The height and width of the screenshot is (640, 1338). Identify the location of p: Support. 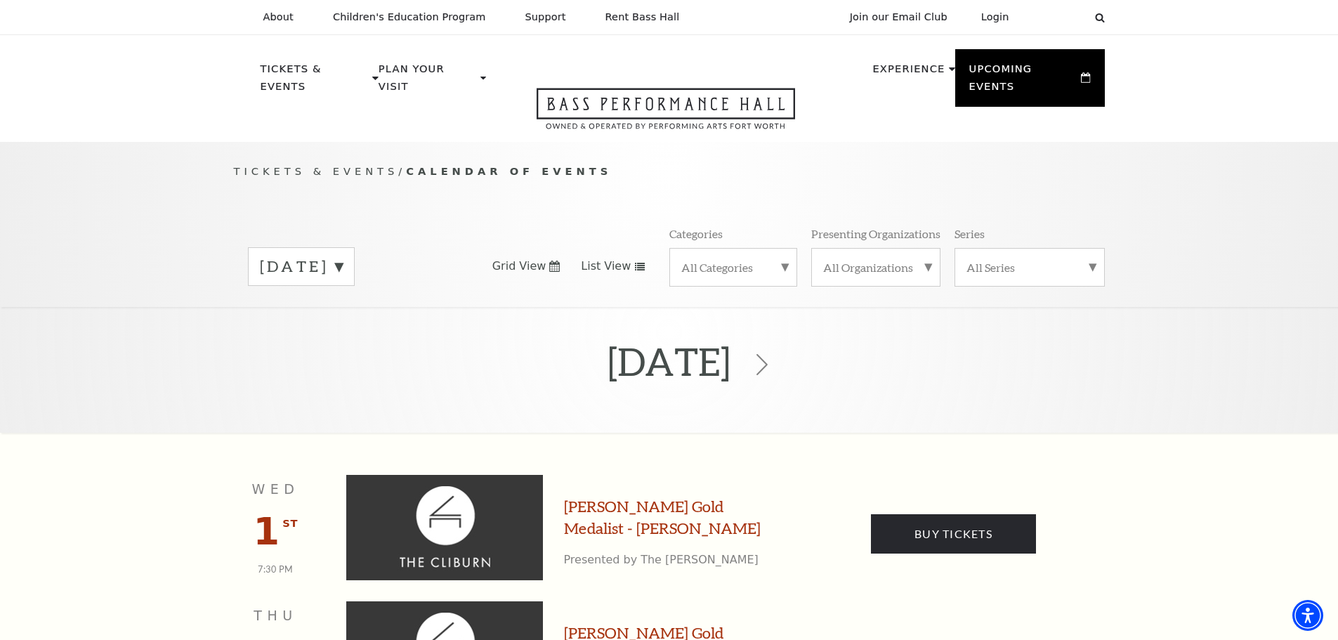
(546, 17).